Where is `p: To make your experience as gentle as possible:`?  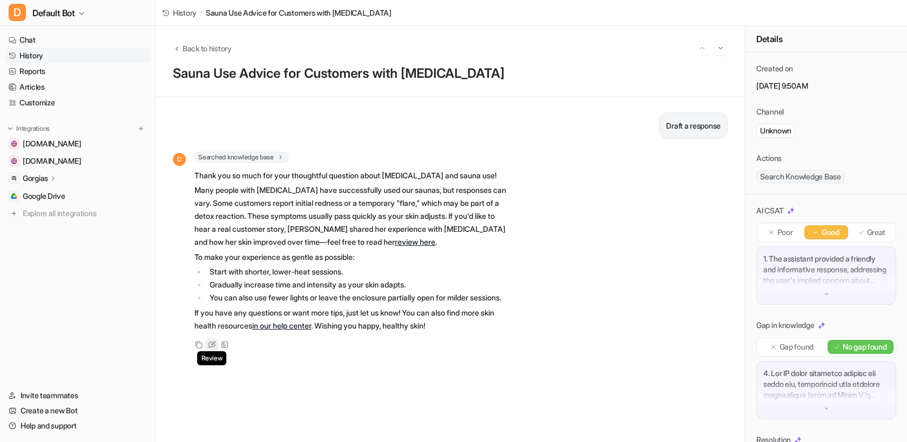
p: To make your experience as gentle as possible: is located at coordinates (352, 257).